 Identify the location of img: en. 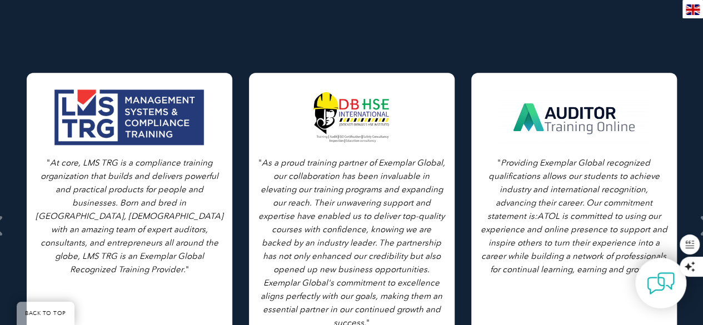
(692, 9).